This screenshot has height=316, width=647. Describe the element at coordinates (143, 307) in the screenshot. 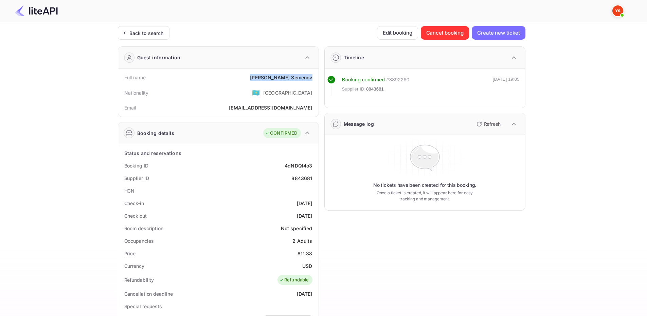

I see `div: Special requests` at that location.